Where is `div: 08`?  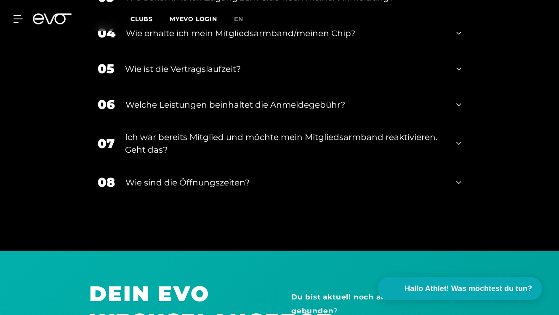
div: 08 is located at coordinates (106, 182).